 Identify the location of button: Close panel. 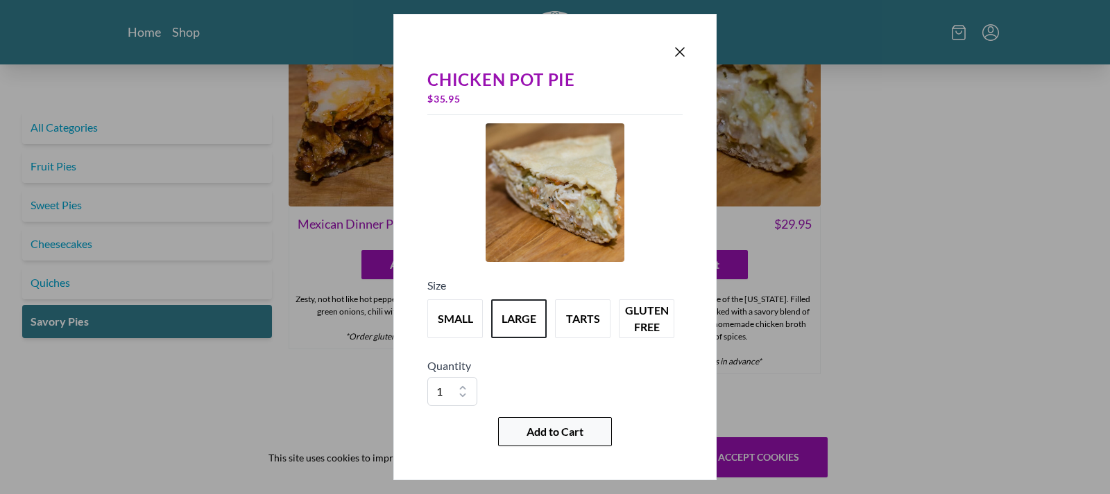
(680, 52).